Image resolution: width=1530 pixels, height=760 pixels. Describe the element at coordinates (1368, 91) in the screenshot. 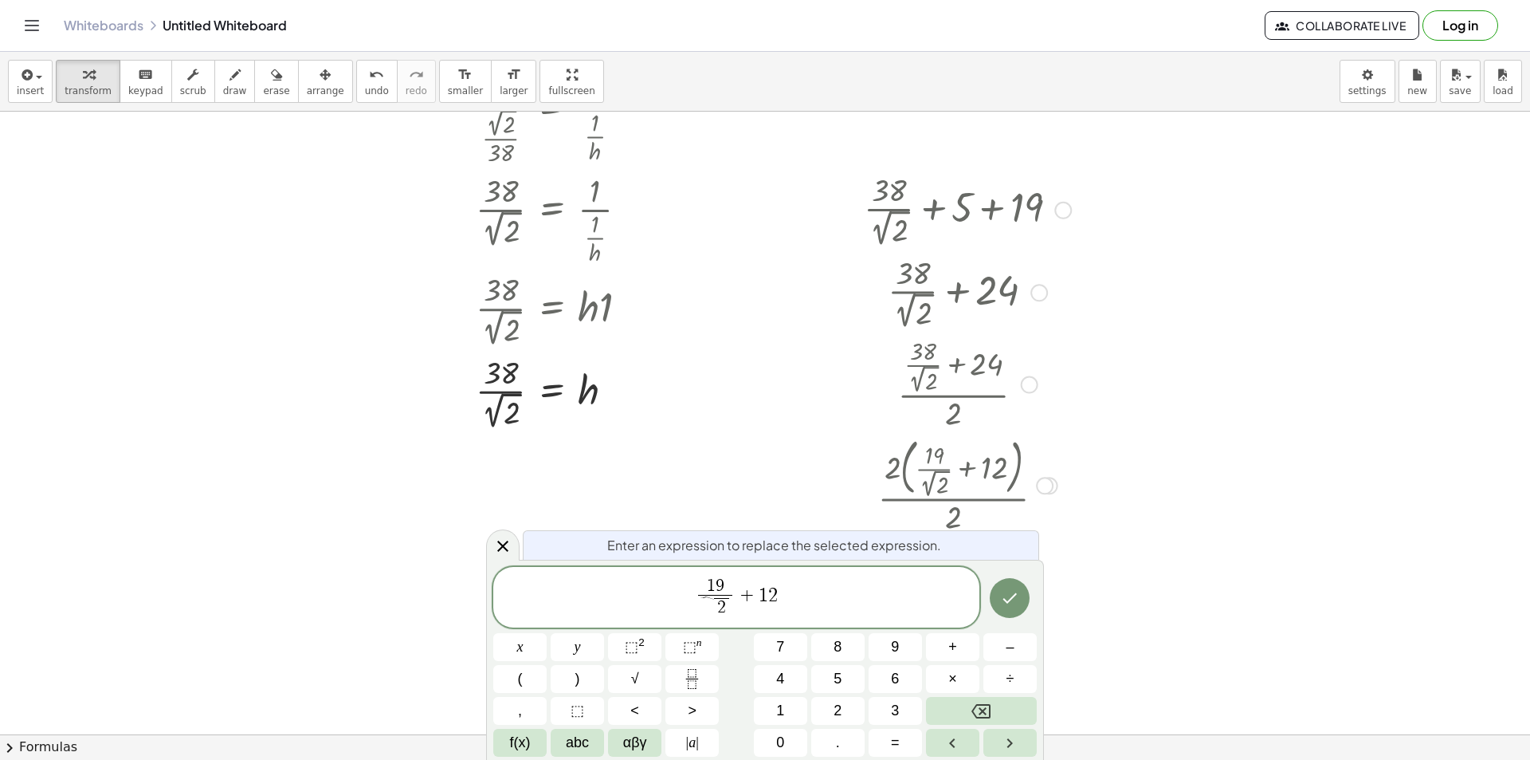

I see `span: settings` at that location.